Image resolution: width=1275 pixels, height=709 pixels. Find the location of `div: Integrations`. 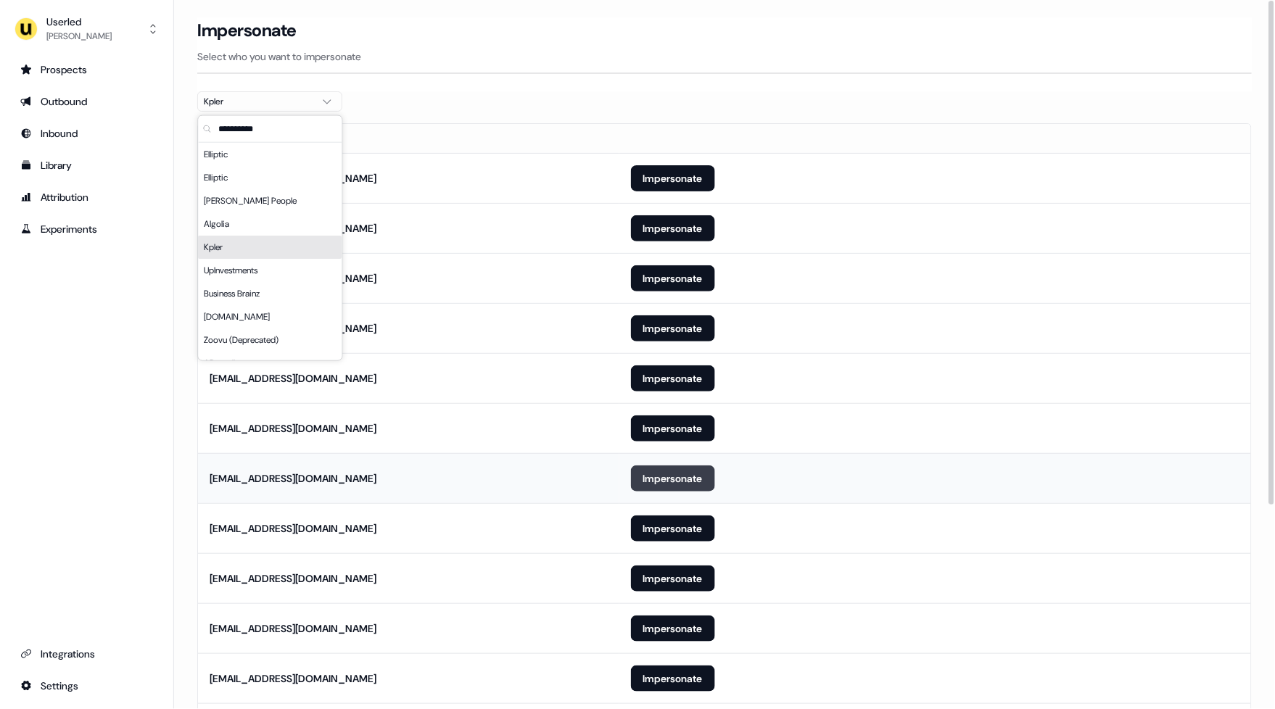

div: Integrations is located at coordinates (86, 654).